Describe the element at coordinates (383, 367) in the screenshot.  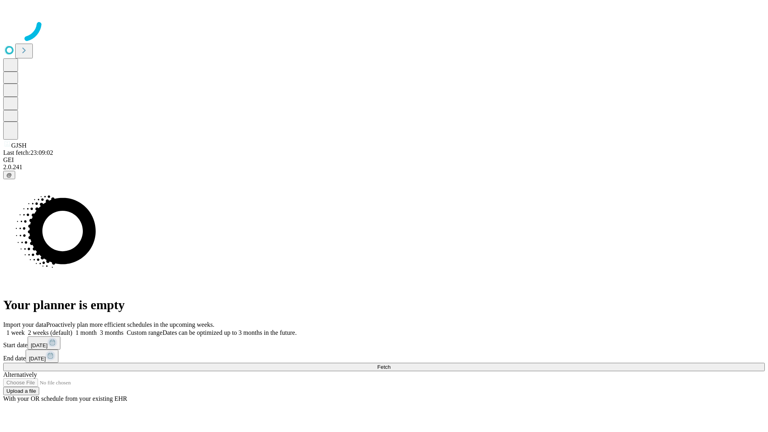
I see `span: Fetch` at that location.